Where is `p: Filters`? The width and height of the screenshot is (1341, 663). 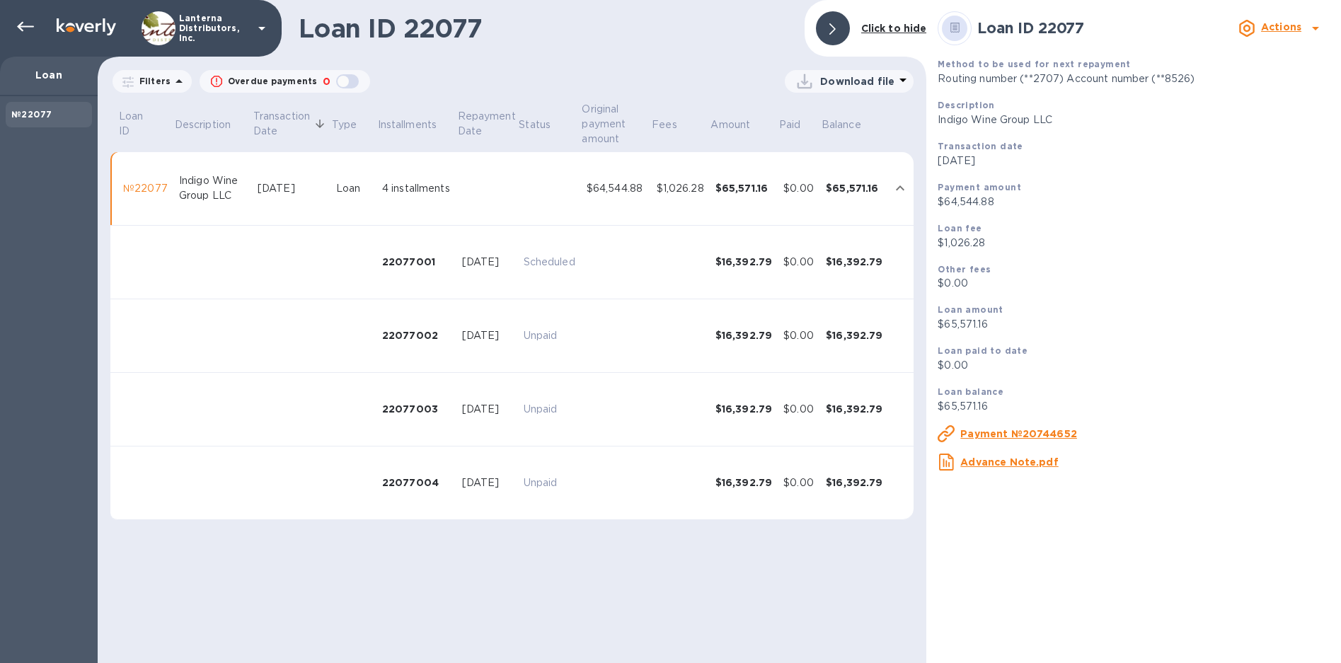
p: Filters is located at coordinates (152, 81).